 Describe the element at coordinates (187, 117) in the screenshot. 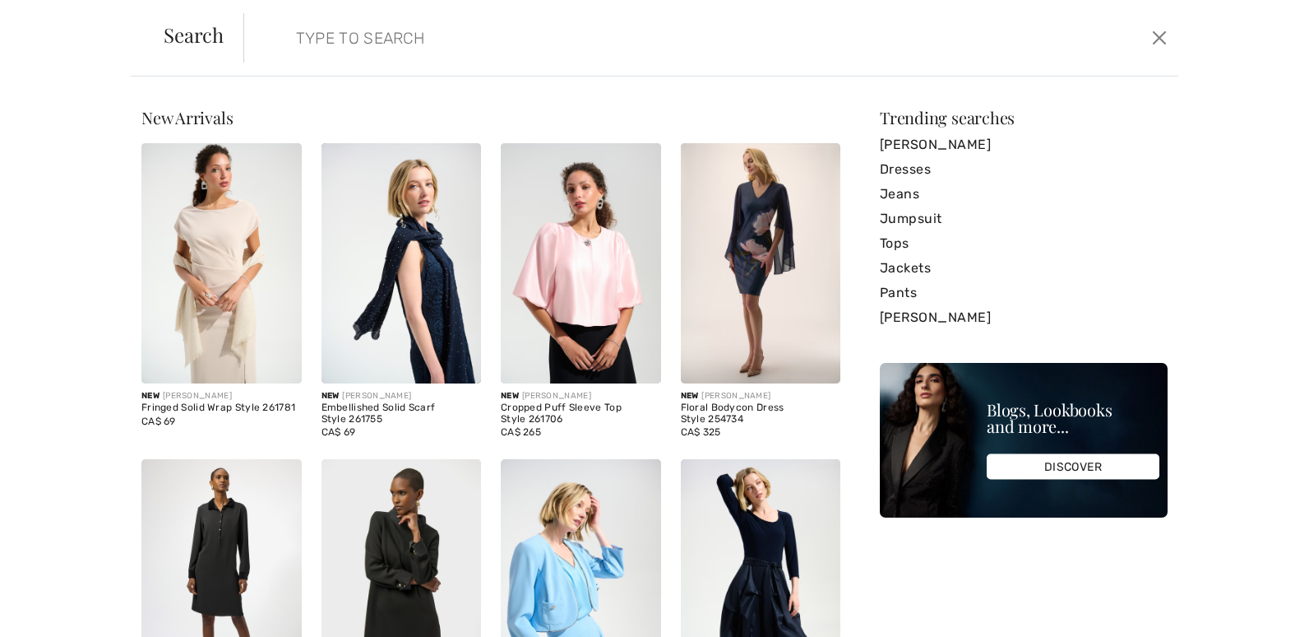

I see `span: New Arrivals` at that location.